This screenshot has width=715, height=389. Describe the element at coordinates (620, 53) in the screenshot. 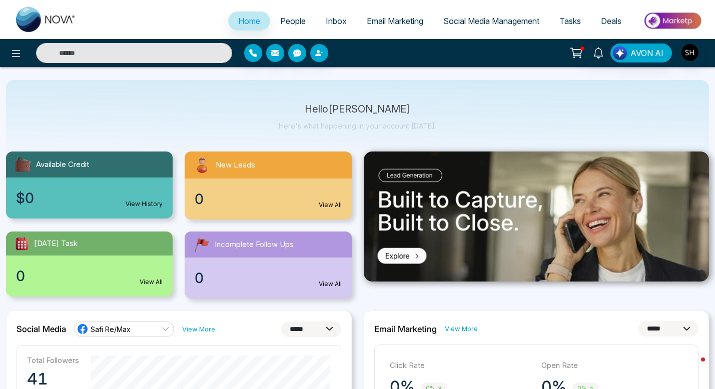

I see `img: Lead Flow` at that location.